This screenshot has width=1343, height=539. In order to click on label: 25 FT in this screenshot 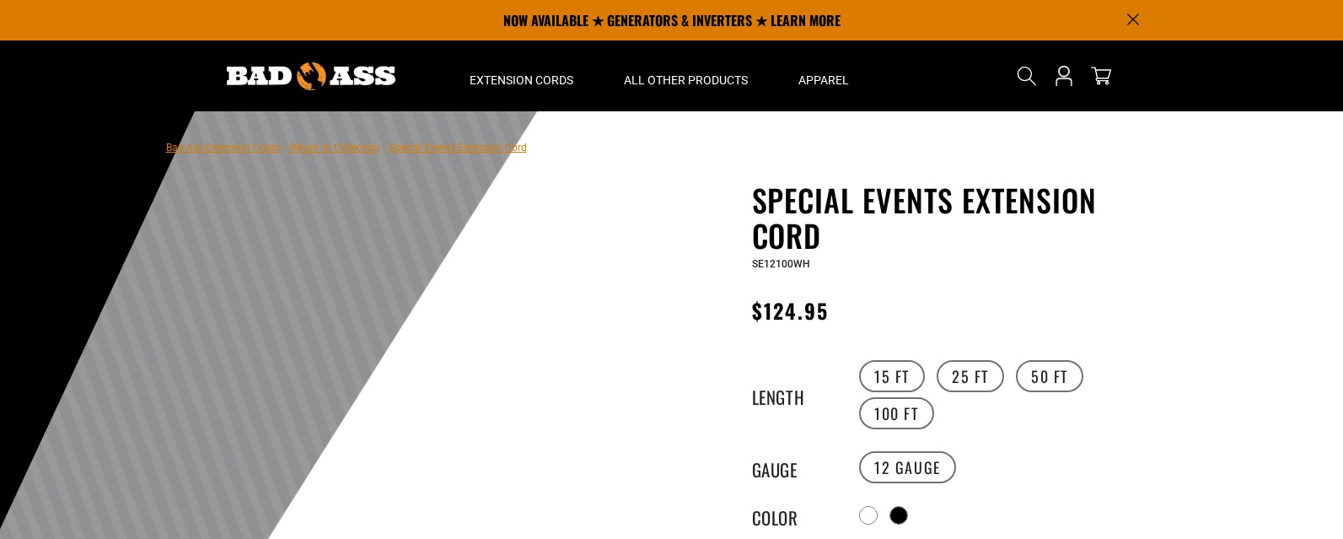, I will do `click(970, 376)`.